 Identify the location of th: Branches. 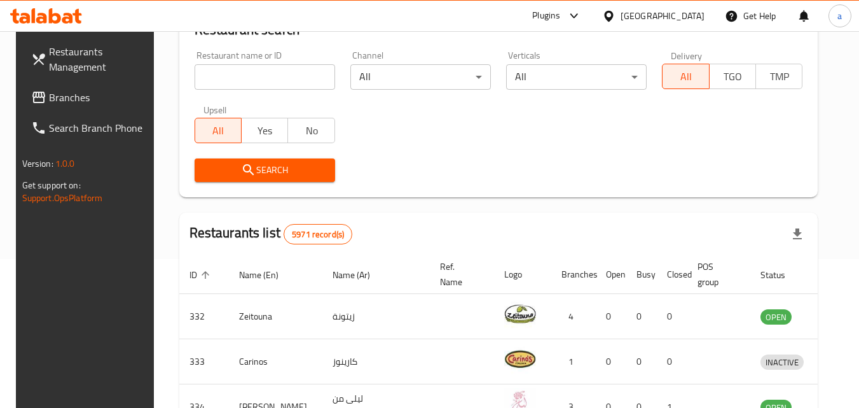
(574, 274).